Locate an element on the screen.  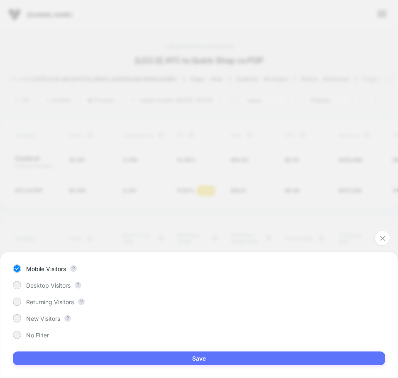
span: Mobile Visitors is located at coordinates (46, 269).